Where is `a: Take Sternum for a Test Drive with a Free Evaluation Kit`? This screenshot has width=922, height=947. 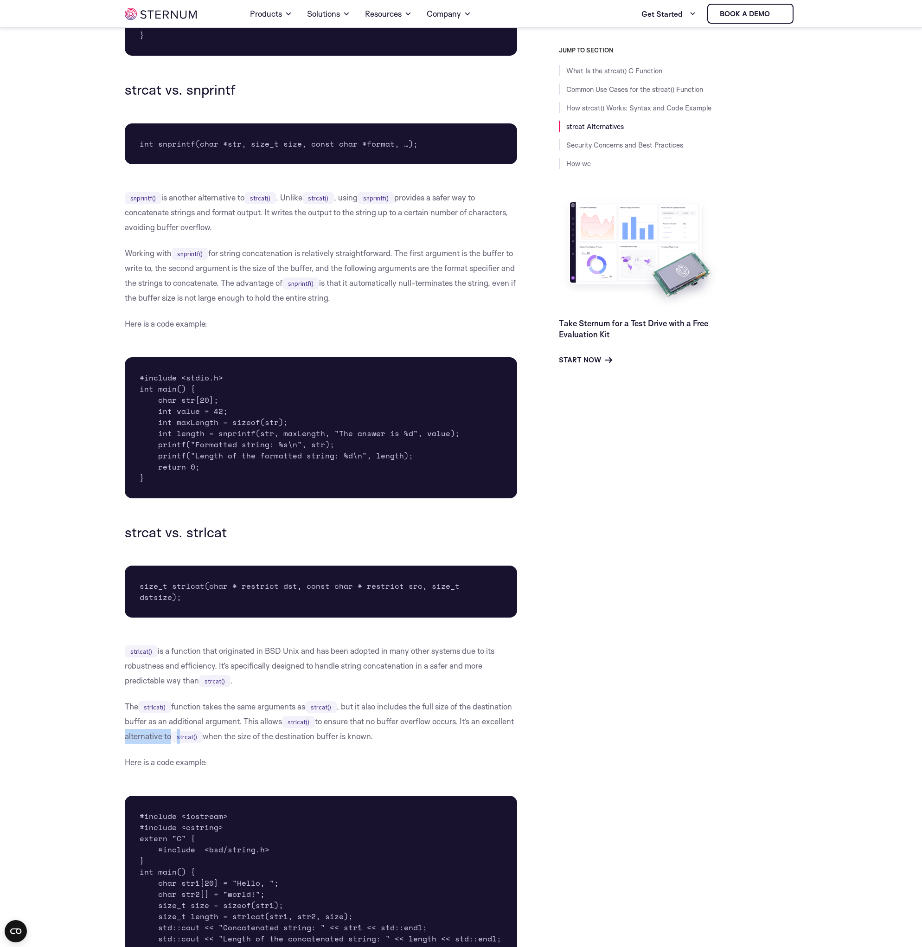
a: Take Sternum for a Test Drive with a Free Evaluation Kit is located at coordinates (634, 328).